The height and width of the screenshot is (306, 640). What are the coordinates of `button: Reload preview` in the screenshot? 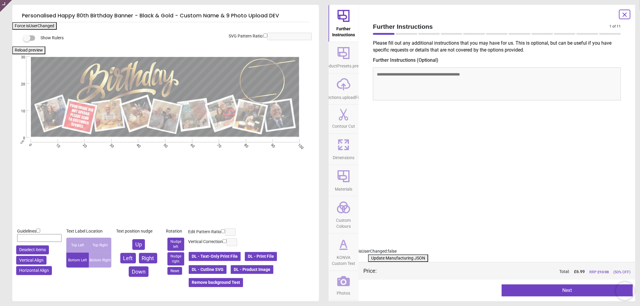 It's located at (29, 50).